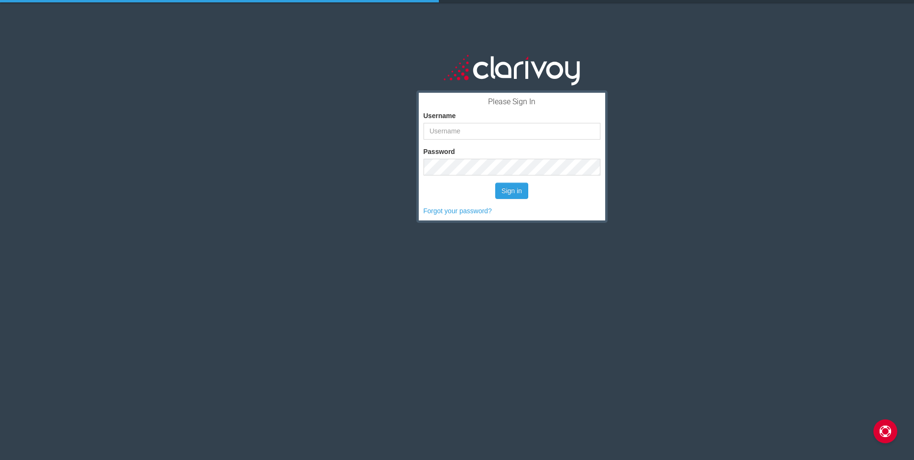  I want to click on label: Username, so click(440, 116).